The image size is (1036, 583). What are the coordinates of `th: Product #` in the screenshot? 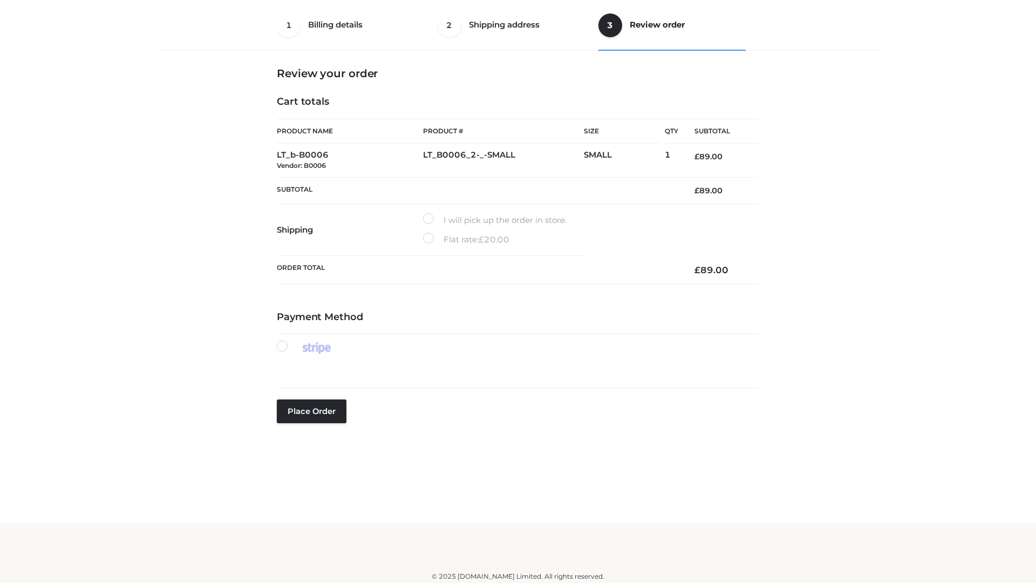 It's located at (503, 131).